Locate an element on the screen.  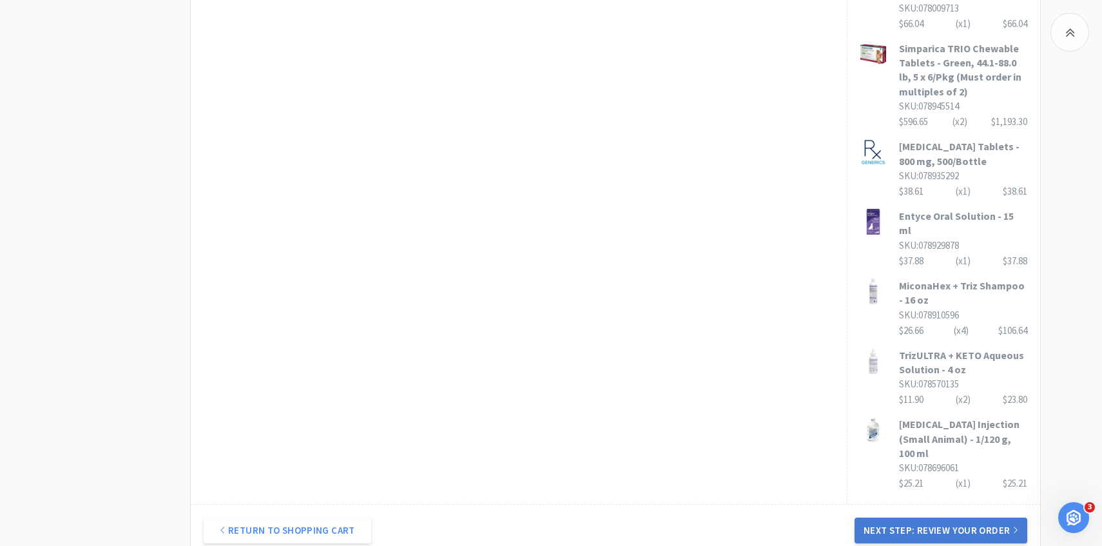
span: 3 is located at coordinates (1089, 507).